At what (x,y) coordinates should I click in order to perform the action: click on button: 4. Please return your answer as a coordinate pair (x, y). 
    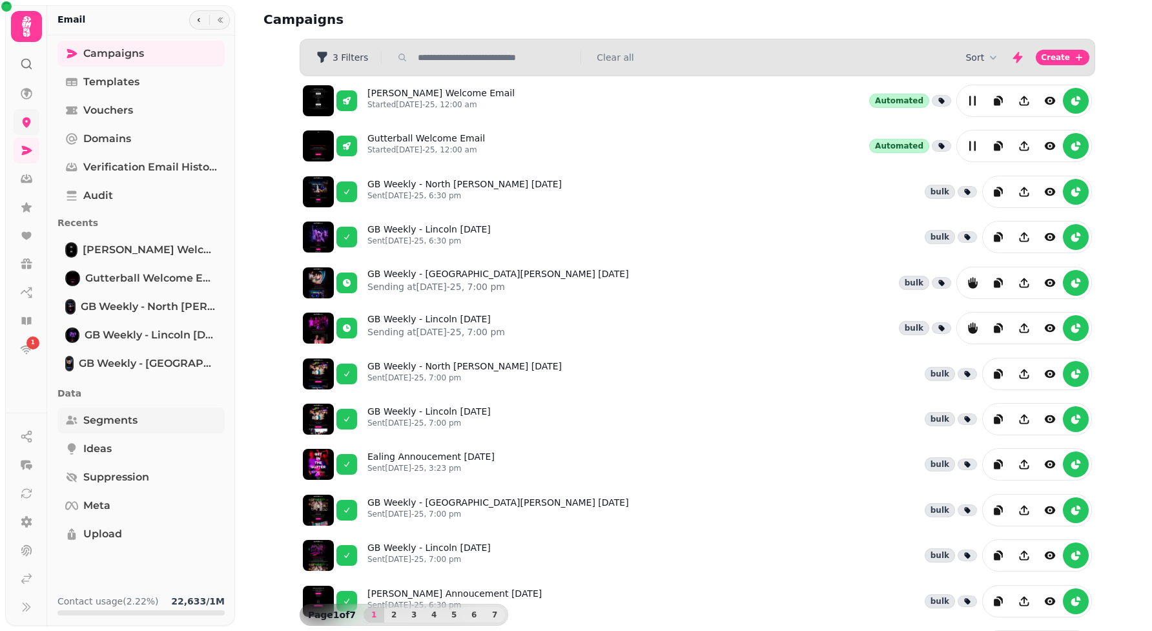
    Looking at the image, I should click on (434, 615).